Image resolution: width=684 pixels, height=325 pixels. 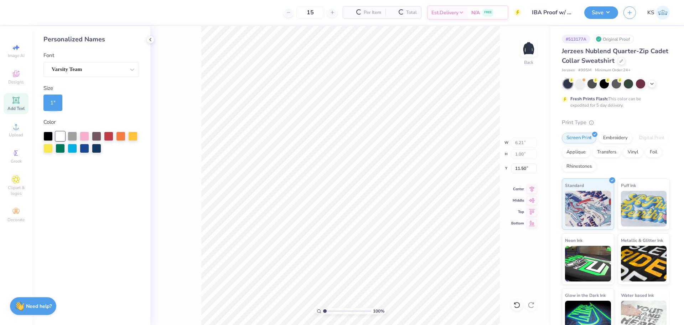 I want to click on div: Screen Print, so click(x=579, y=138).